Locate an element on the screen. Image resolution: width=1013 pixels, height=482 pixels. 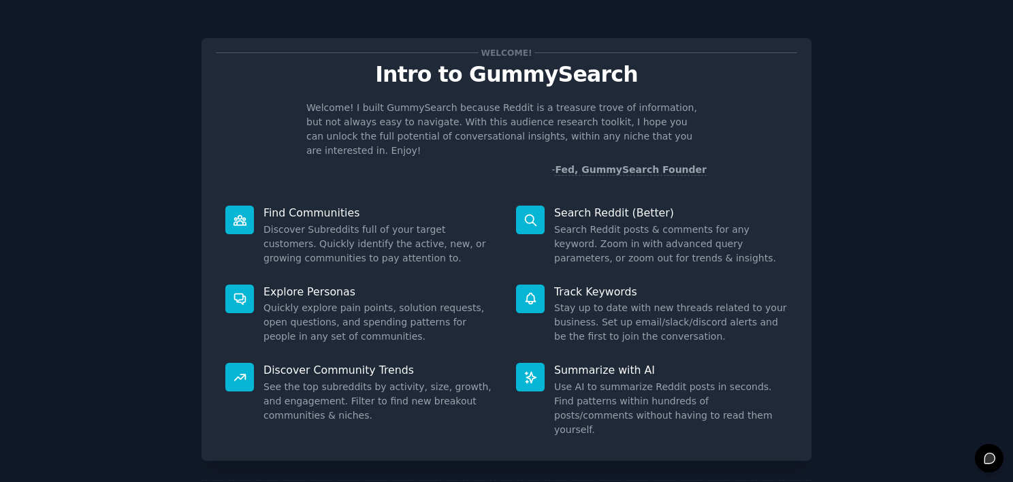
dd: Discover Subreddits full of your target customers. Quickly identify the active, new, or growing c... is located at coordinates (380, 244).